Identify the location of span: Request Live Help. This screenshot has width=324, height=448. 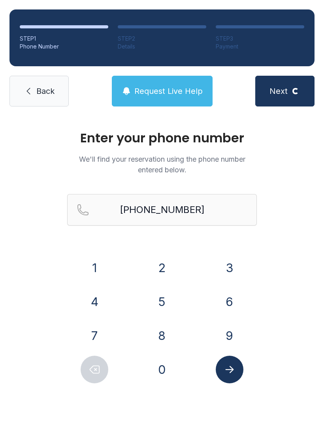
(168, 91).